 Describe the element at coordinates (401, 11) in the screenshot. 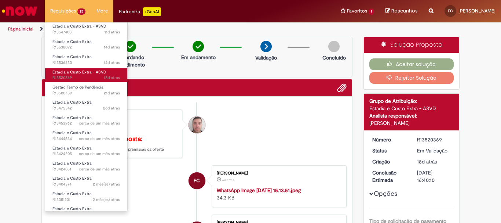

I see `a: Rascunhos` at that location.